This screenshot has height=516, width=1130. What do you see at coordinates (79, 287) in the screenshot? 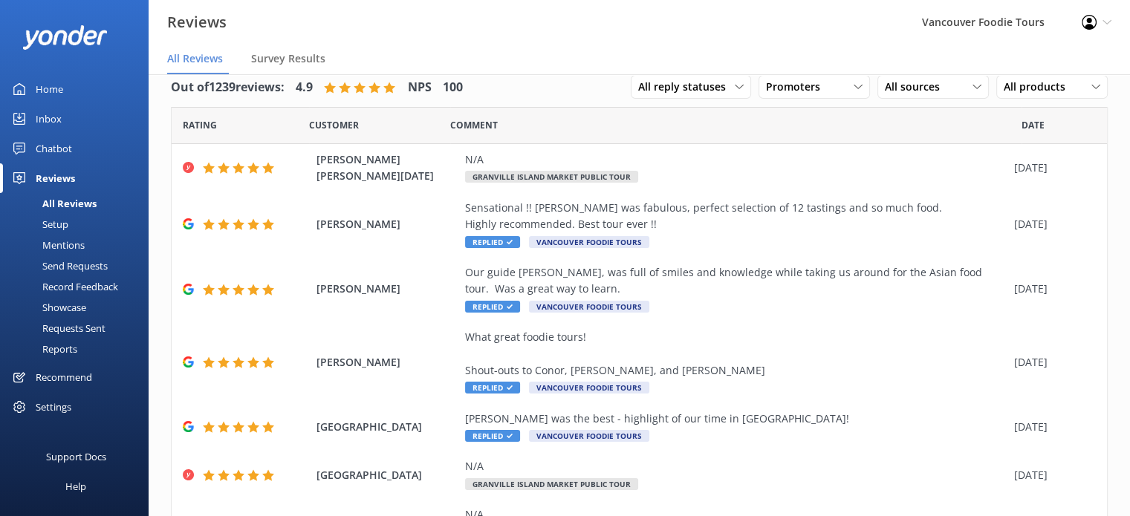
I see `a: Record Feedback` at bounding box center [79, 287].